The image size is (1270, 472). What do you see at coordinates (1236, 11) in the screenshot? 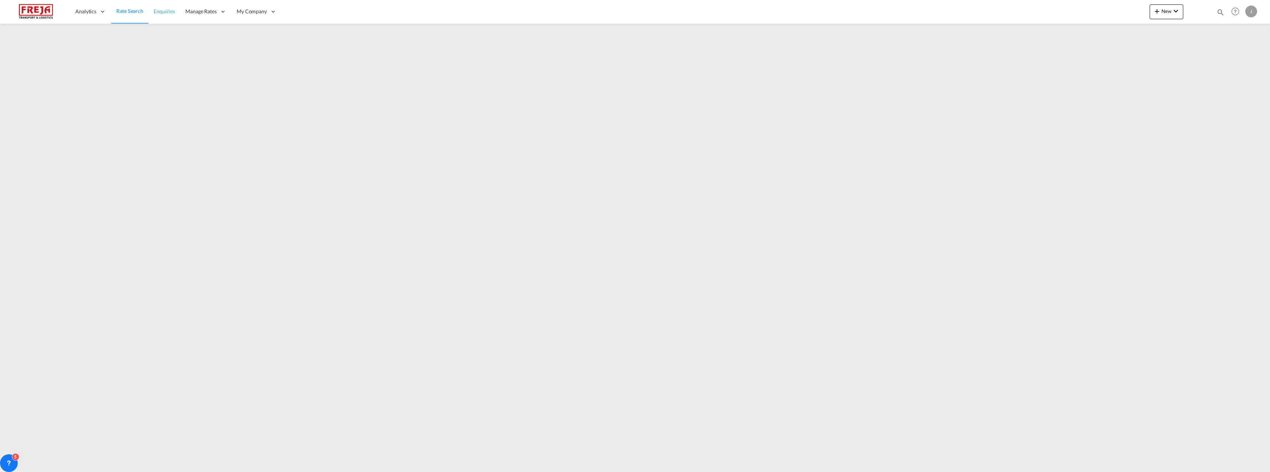
I see `span: Help` at bounding box center [1236, 11].